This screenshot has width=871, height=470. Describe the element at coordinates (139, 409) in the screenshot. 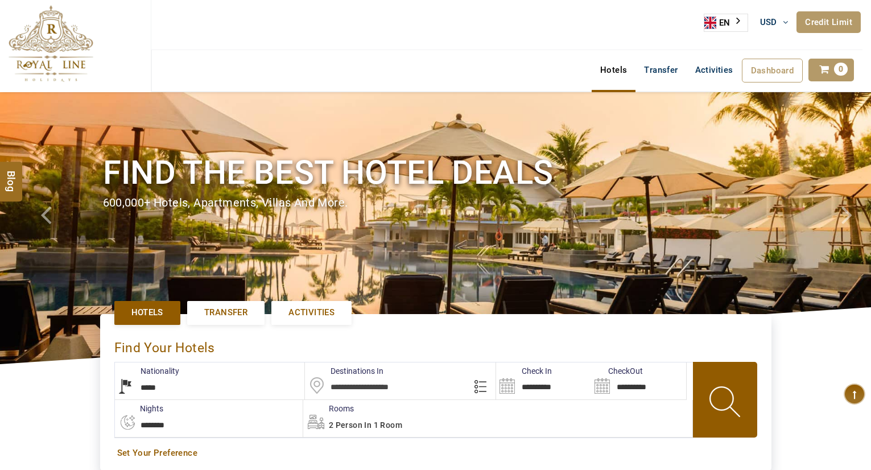

I see `label: nights` at that location.